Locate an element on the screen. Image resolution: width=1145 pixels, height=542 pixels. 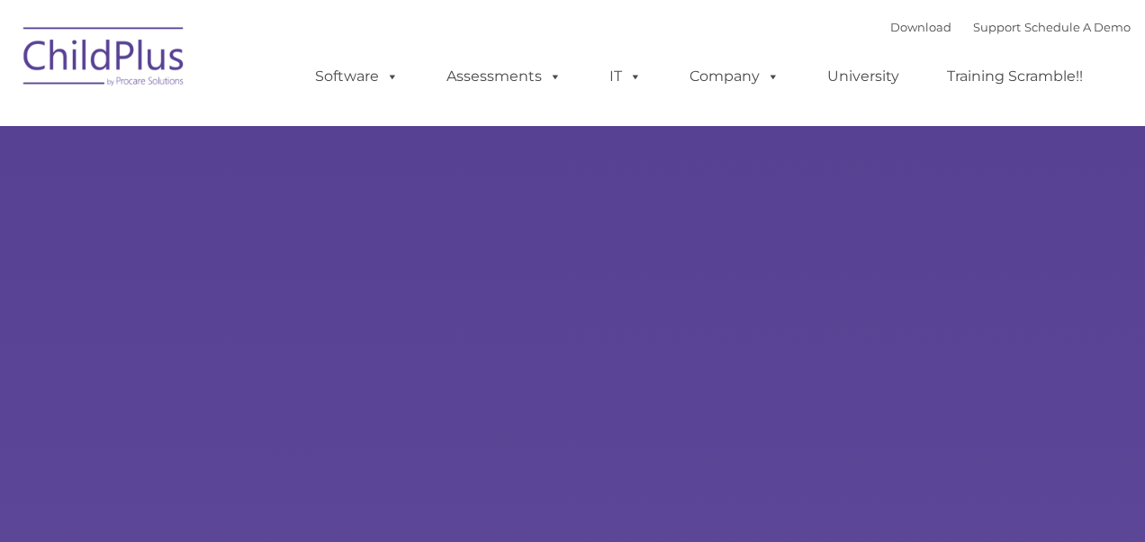
a: Download is located at coordinates (921, 27).